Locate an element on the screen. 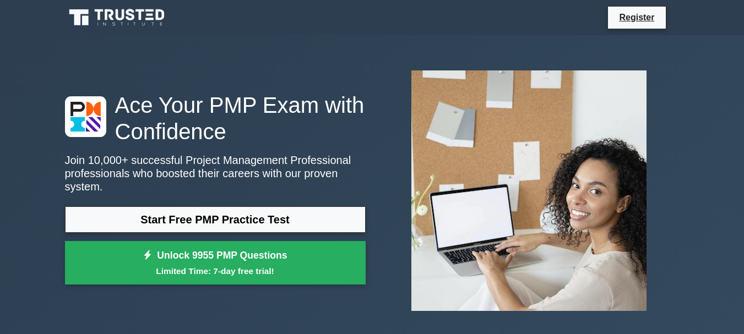  h1: Ace Your PMP Exam with Confidence is located at coordinates (215, 118).